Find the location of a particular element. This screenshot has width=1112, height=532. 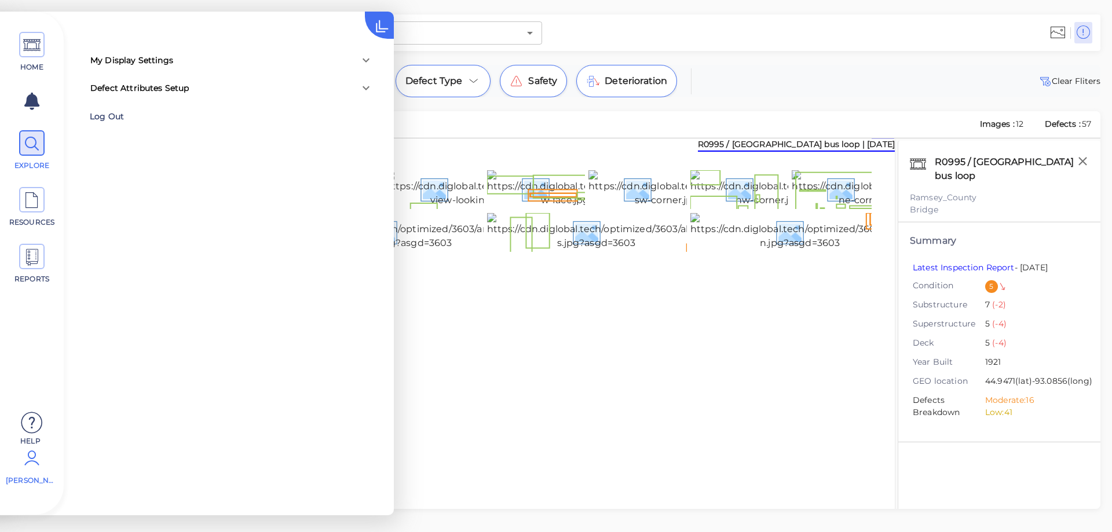

img: https://cdn.diglobal.tech/width210/3603/arch-nw-corner.jpg?asgd=3603 is located at coordinates (797, 189).